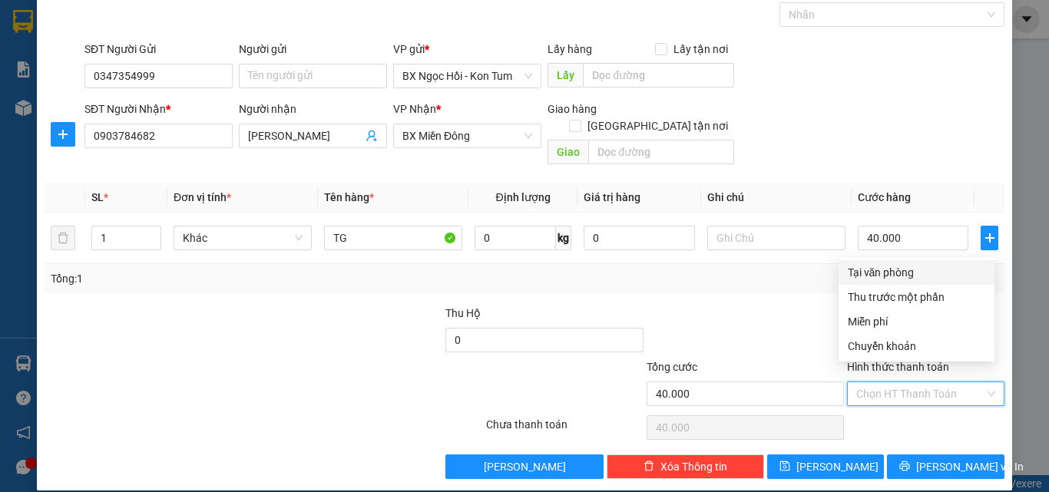 The image size is (1049, 492). What do you see at coordinates (565, 429) in the screenshot?
I see `div: Chưa thanh toán` at bounding box center [565, 429].